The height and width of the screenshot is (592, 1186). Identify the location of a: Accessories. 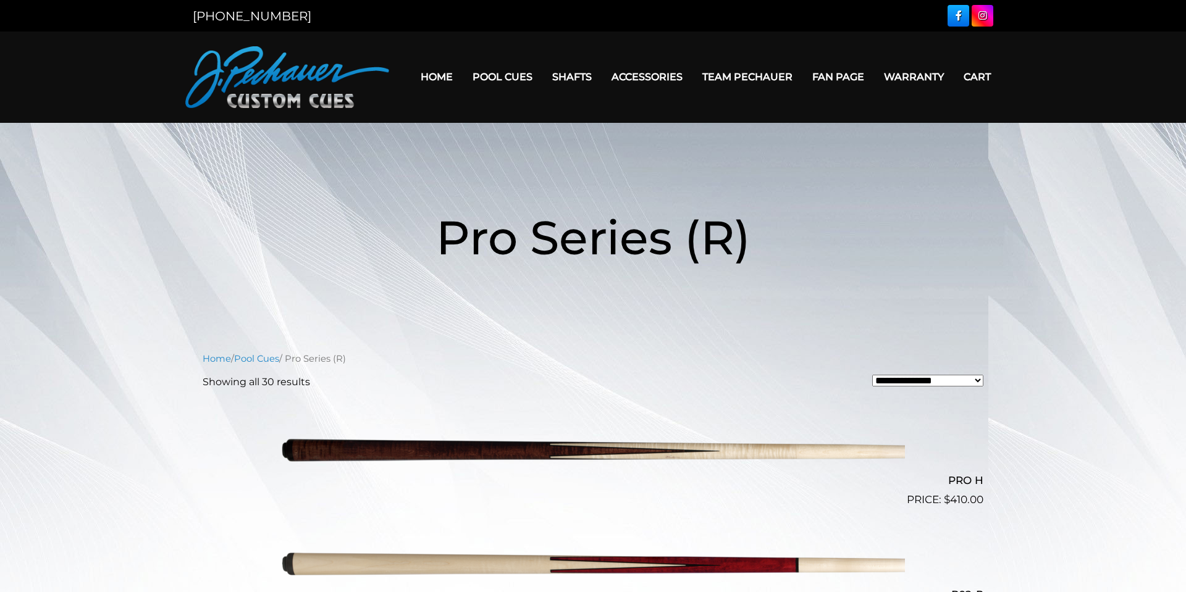
(647, 77).